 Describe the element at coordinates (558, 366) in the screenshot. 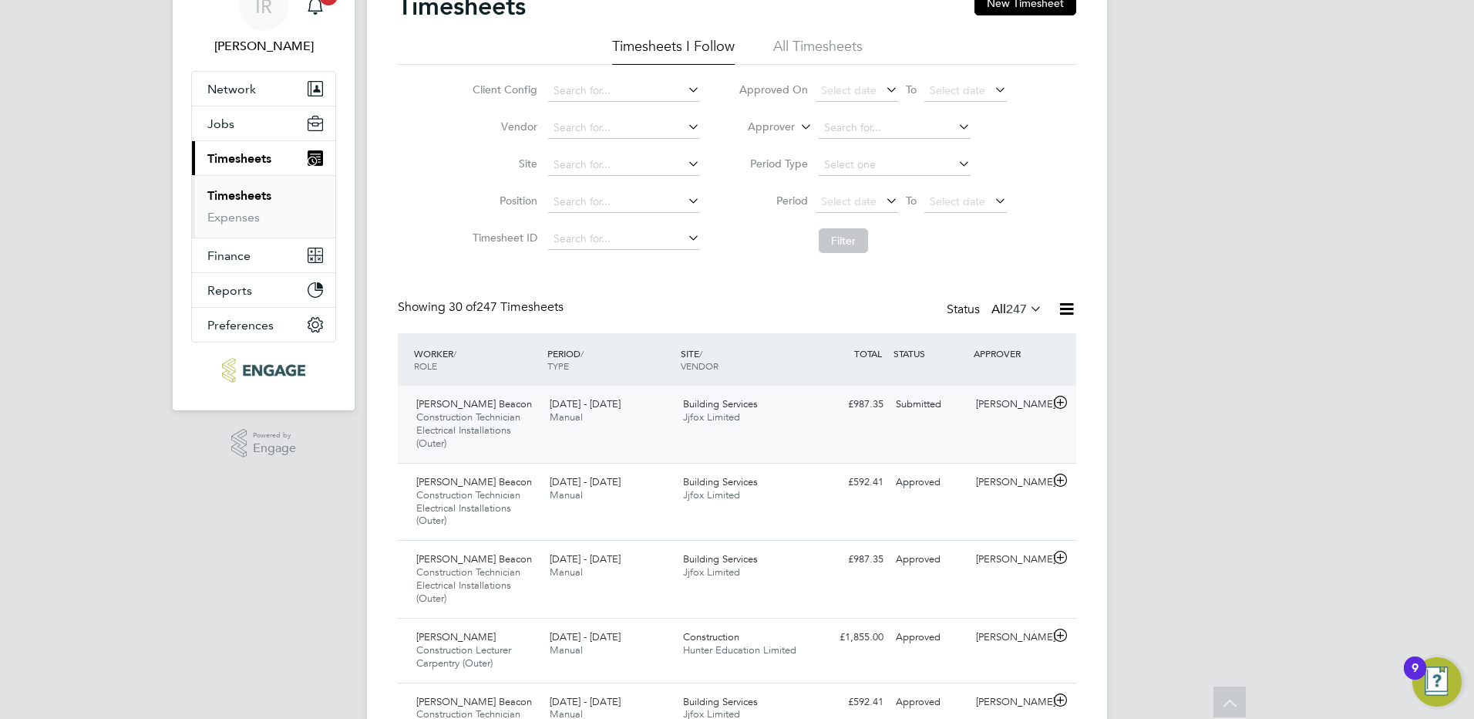

I see `span: TYPE` at that location.